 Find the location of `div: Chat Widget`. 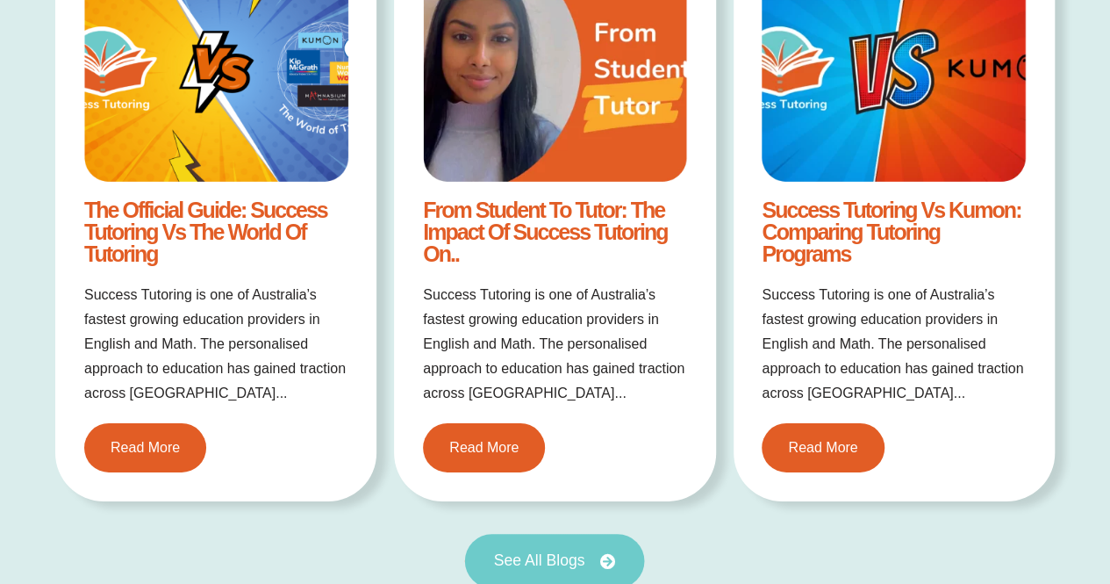

div: Chat Widget is located at coordinates (963, 484).